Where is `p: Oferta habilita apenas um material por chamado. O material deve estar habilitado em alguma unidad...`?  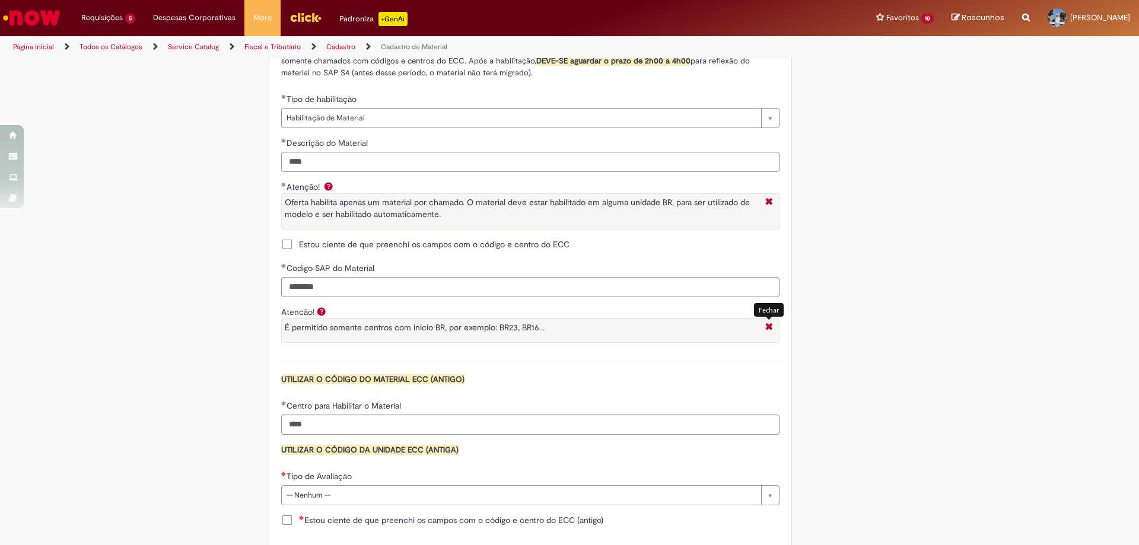 p: Oferta habilita apenas um material por chamado. O material deve estar habilitado em alguma unidad... is located at coordinates (522, 208).